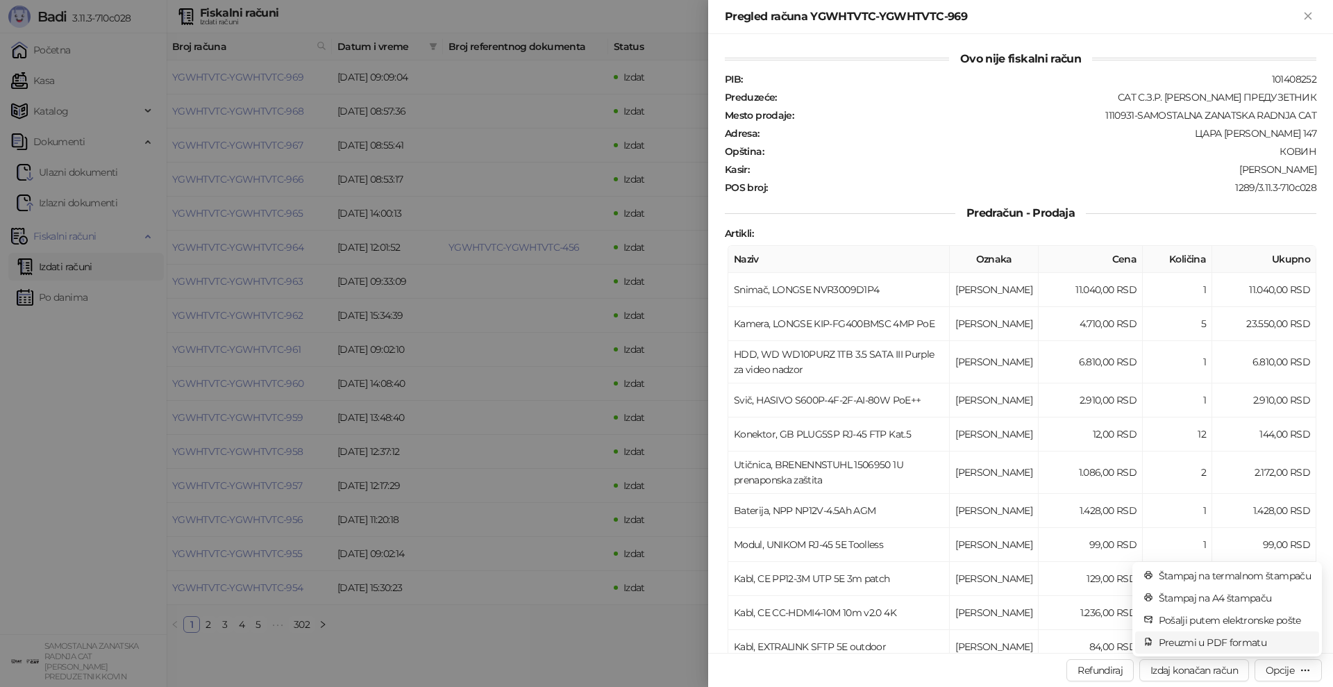 This screenshot has width=1333, height=687. What do you see at coordinates (1264, 324) in the screenshot?
I see `td: 23.550,00 RSD` at bounding box center [1264, 324].